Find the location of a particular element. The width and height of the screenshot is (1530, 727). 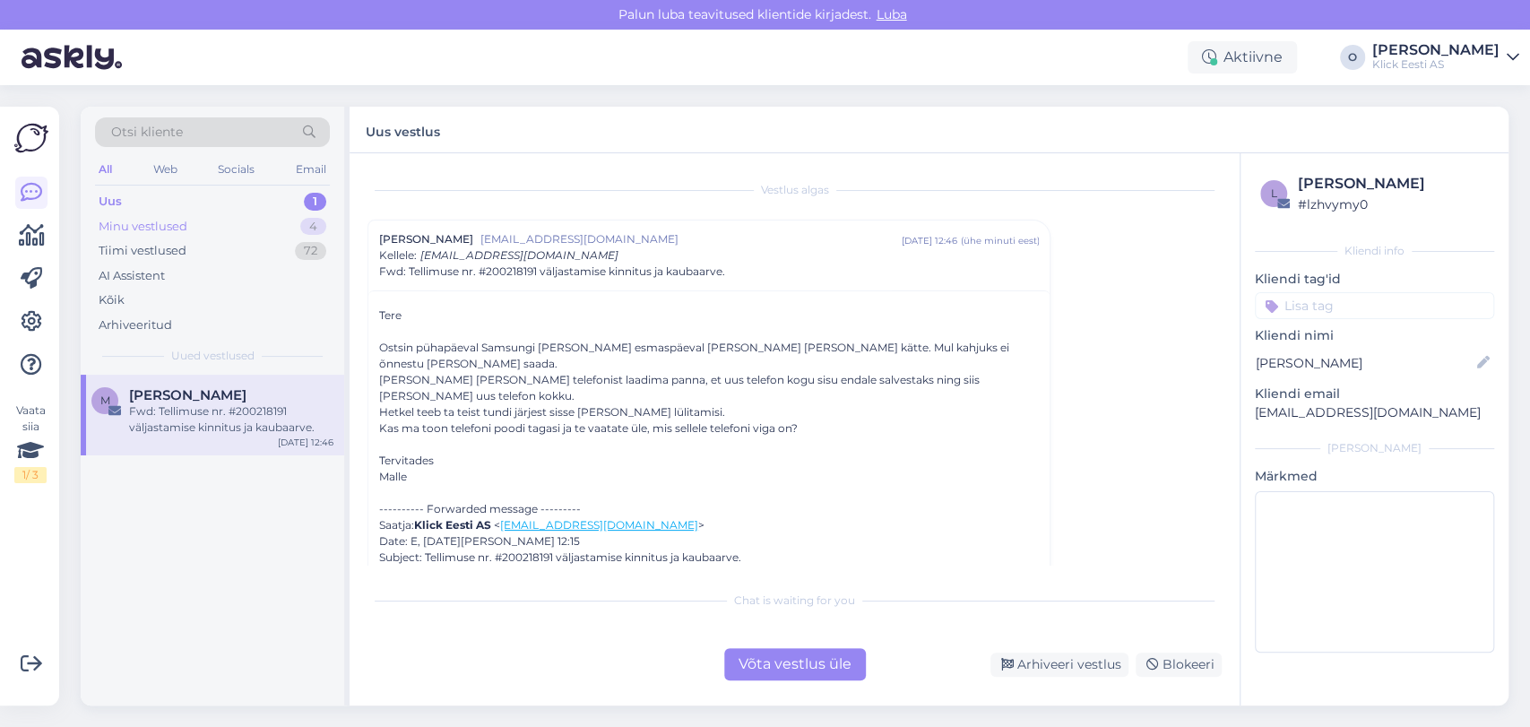

div: # lzhvymy0 is located at coordinates (1393, 204).